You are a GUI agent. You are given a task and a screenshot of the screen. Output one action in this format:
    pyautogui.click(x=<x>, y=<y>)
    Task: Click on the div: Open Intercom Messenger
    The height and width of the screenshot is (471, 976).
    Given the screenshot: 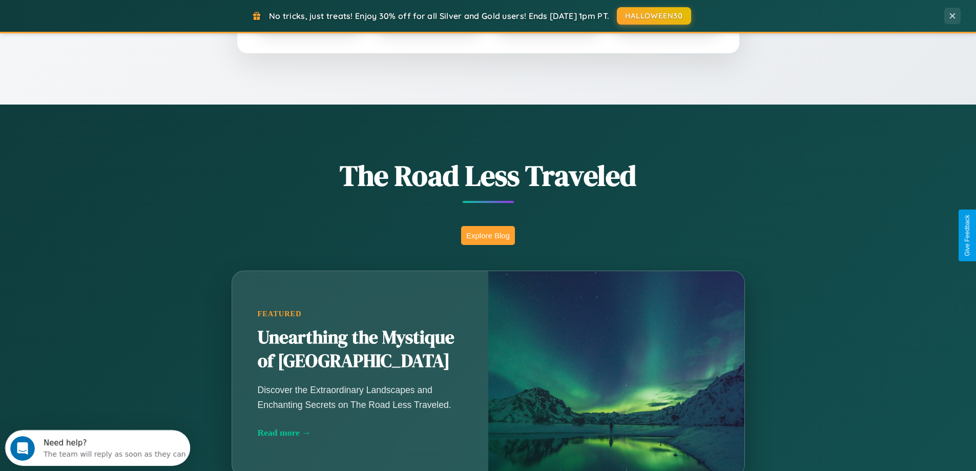 What is the action you would take?
    pyautogui.click(x=97, y=18)
    